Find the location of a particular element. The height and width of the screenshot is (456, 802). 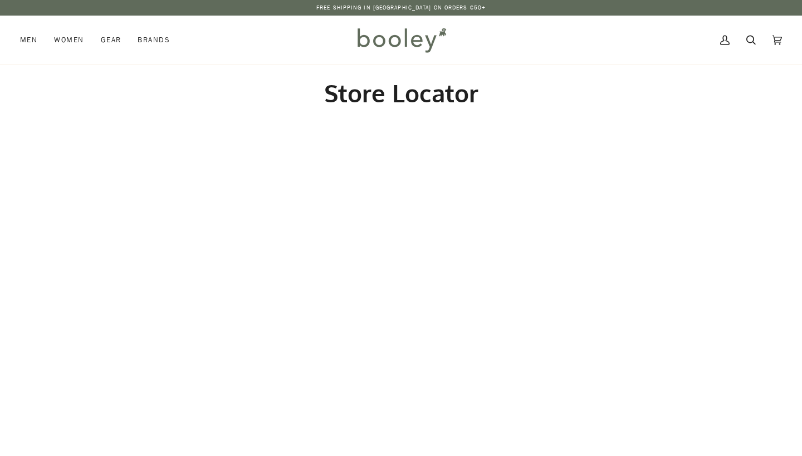

span: Gear is located at coordinates (111, 40).